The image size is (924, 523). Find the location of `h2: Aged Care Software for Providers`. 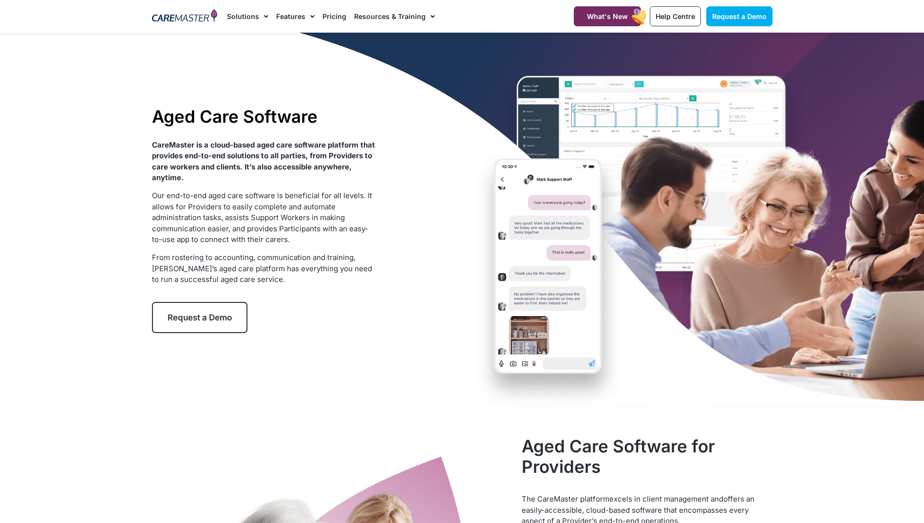

h2: Aged Care Software for Providers is located at coordinates (647, 456).